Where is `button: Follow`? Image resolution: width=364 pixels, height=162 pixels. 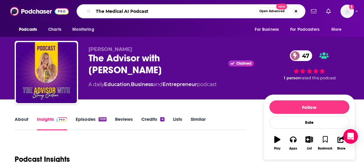 button: Follow is located at coordinates (310, 107).